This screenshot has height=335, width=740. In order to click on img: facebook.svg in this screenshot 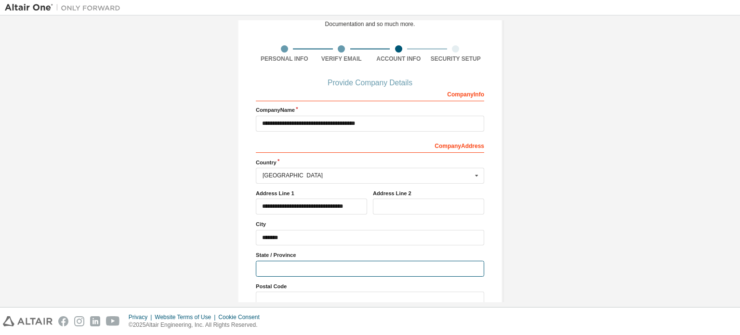, I will do `click(63, 321)`.